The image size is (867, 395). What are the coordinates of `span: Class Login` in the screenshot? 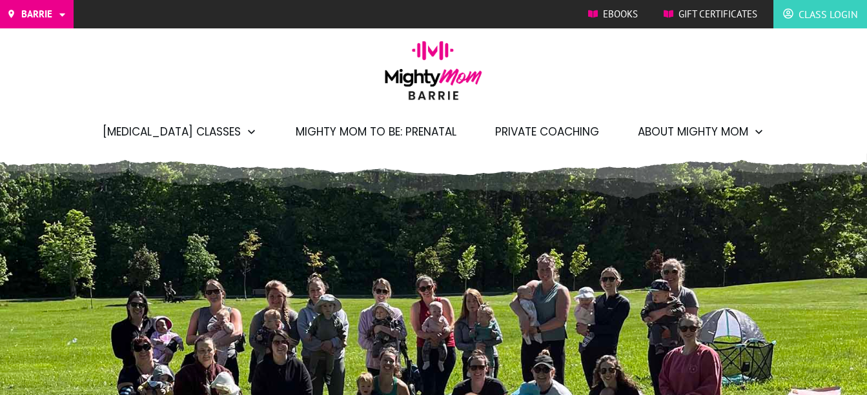 It's located at (828, 14).